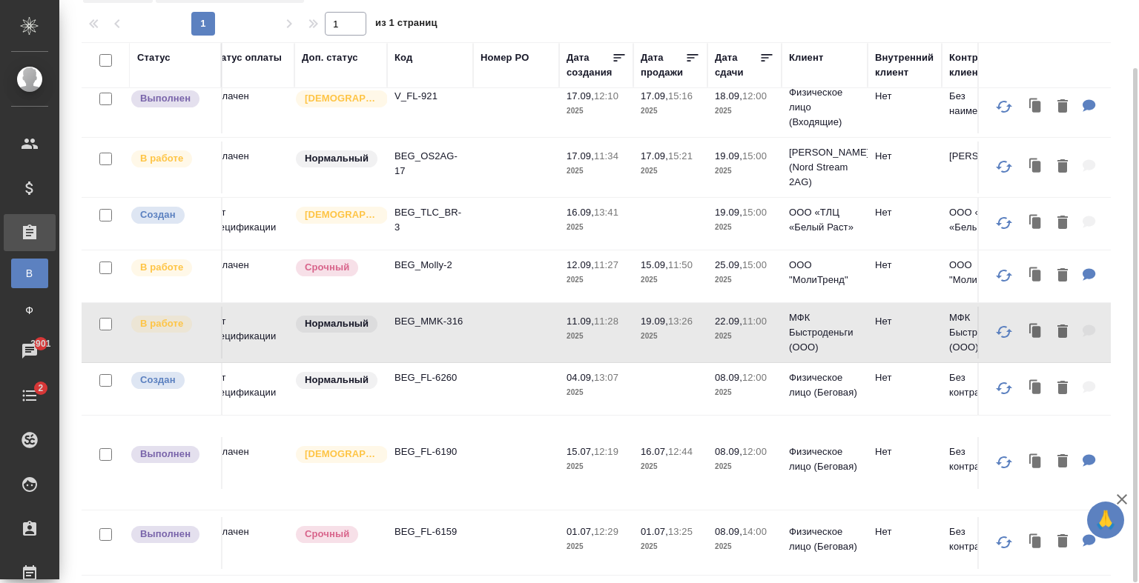  I want to click on p: Создан, so click(158, 215).